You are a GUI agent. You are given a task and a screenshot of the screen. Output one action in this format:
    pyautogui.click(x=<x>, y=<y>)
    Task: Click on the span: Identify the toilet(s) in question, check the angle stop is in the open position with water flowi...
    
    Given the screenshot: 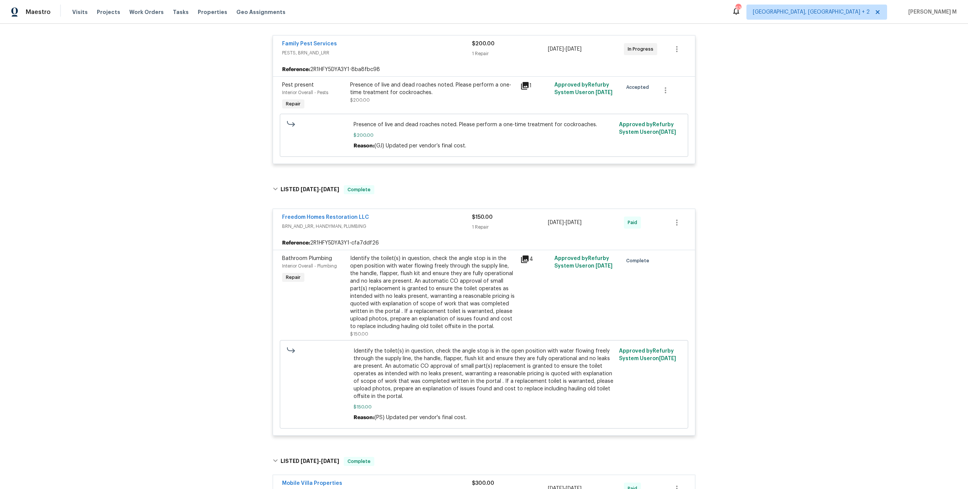 What is the action you would take?
    pyautogui.click(x=484, y=374)
    